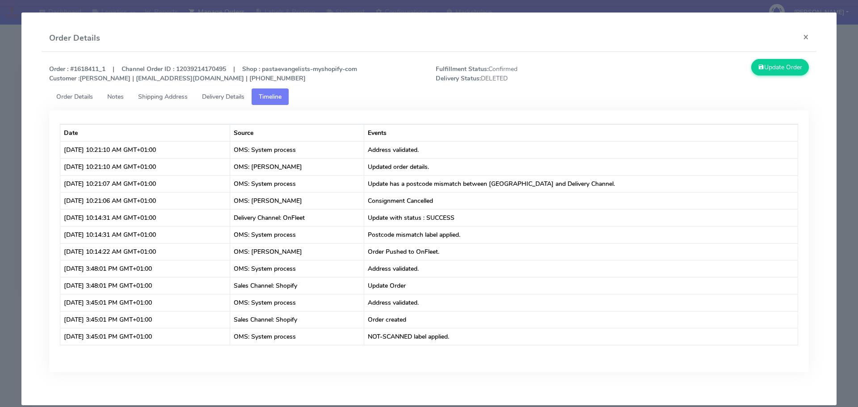 This screenshot has height=407, width=858. What do you see at coordinates (297, 133) in the screenshot?
I see `th: Source` at bounding box center [297, 133].